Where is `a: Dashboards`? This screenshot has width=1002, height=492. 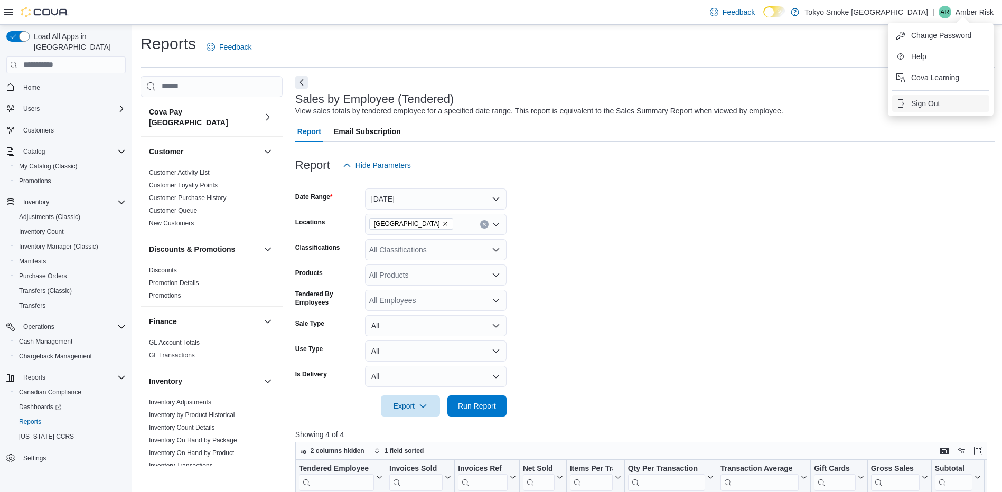
a: Dashboards is located at coordinates (40, 407).